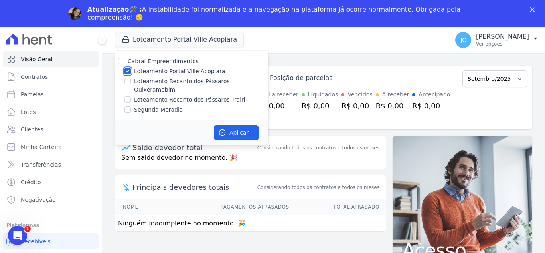 This screenshot has height=253, width=545. What do you see at coordinates (51, 94) in the screenshot?
I see `a: Parcelas` at bounding box center [51, 94].